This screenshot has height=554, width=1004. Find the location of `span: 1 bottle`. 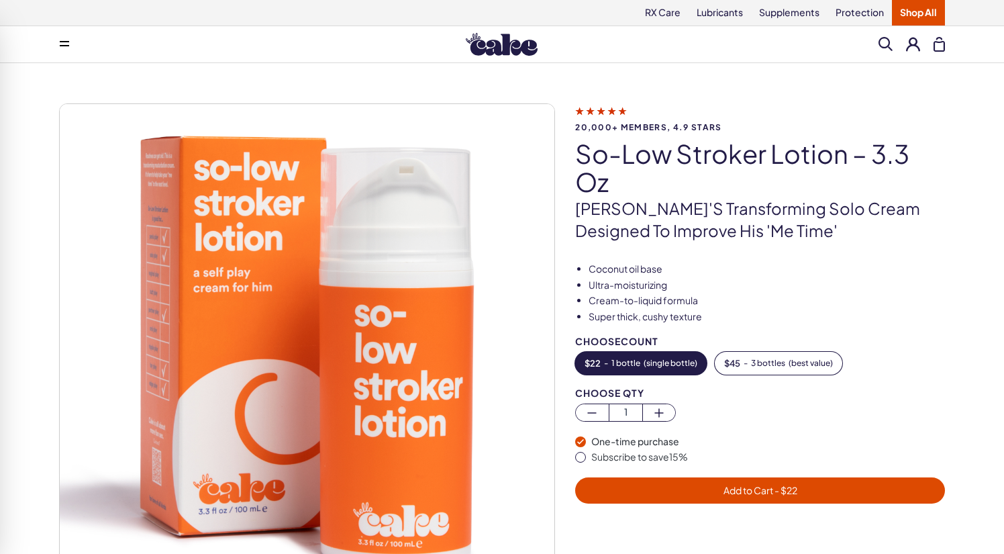

span: 1 bottle is located at coordinates (626, 363).